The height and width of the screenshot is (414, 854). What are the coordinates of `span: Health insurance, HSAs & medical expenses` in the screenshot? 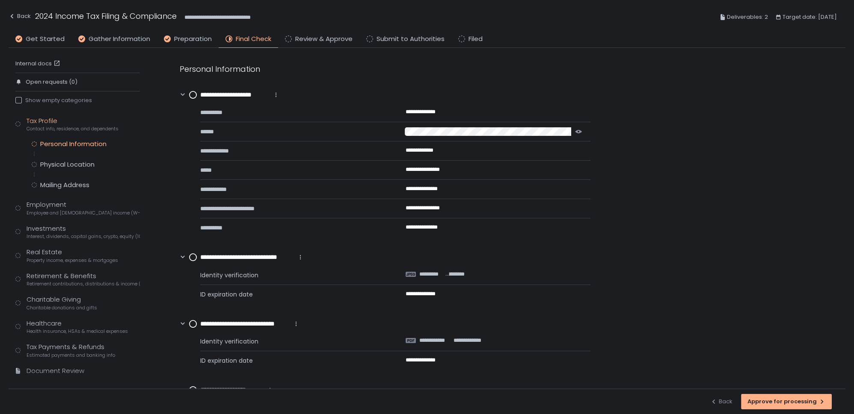 It's located at (77, 332).